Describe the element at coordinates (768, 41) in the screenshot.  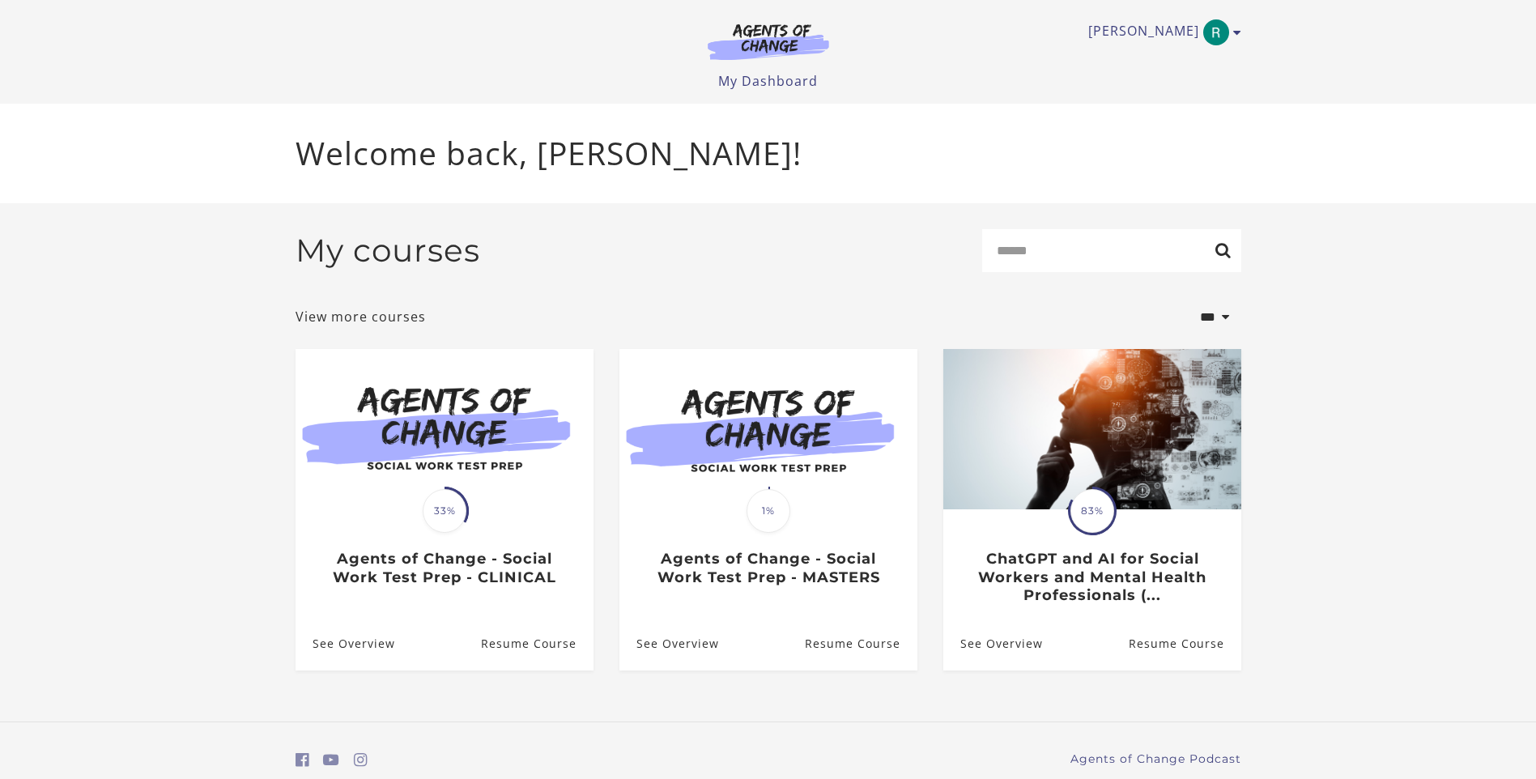
I see `img: Agents of Change Logo` at that location.